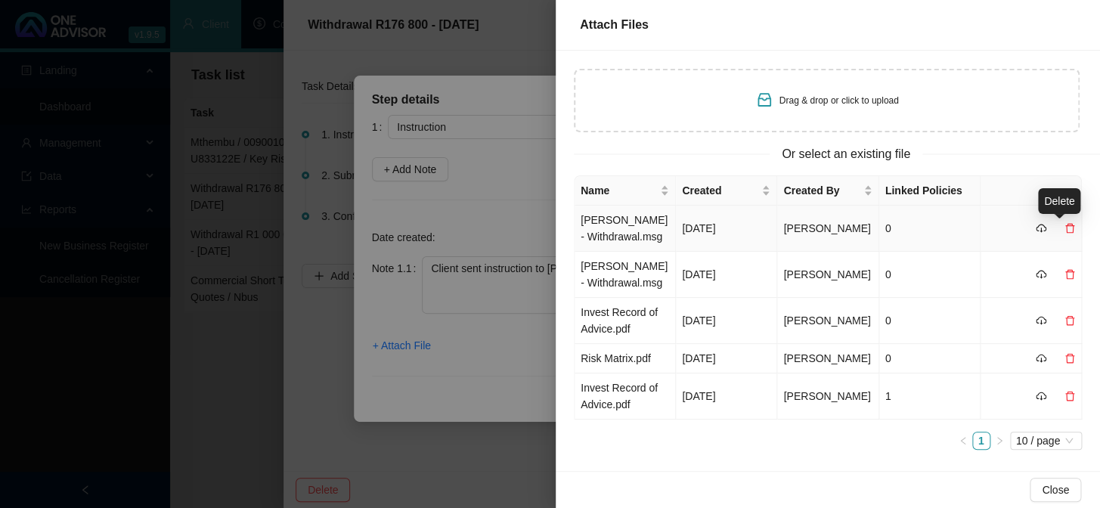 The width and height of the screenshot is (1100, 508). What do you see at coordinates (625, 191) in the screenshot?
I see `th: Name` at bounding box center [625, 191].